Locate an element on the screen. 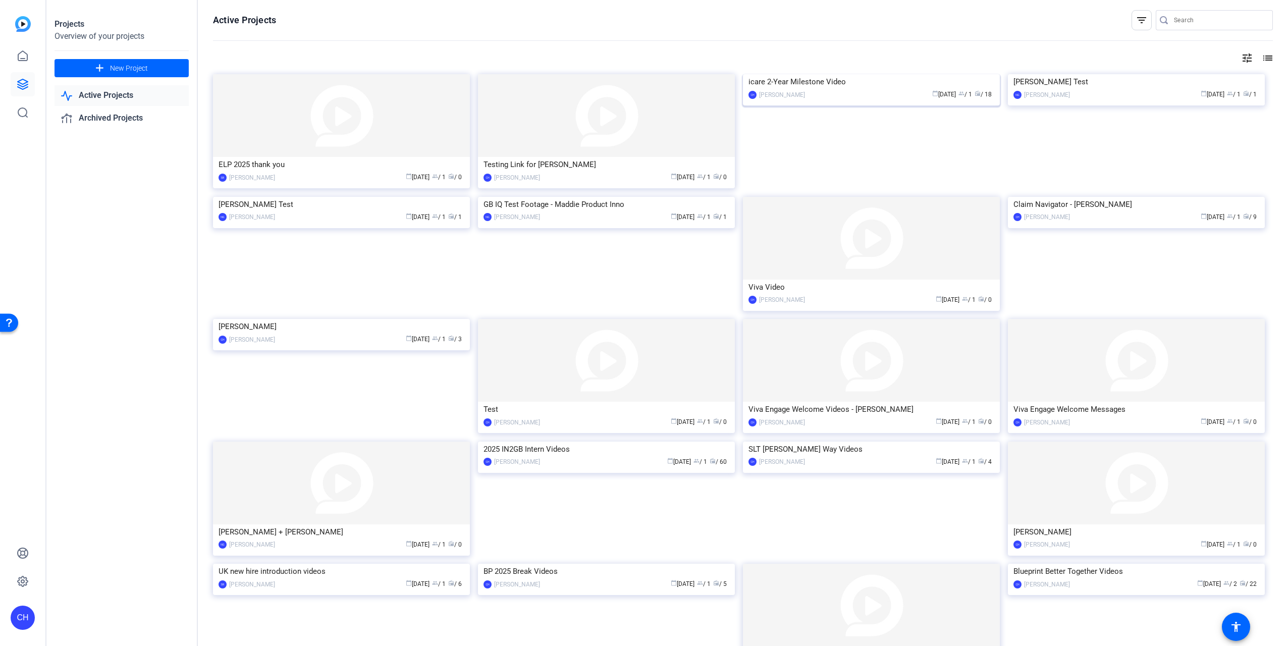 This screenshot has height=646, width=1288. mat-icon: tune is located at coordinates (1247, 58).